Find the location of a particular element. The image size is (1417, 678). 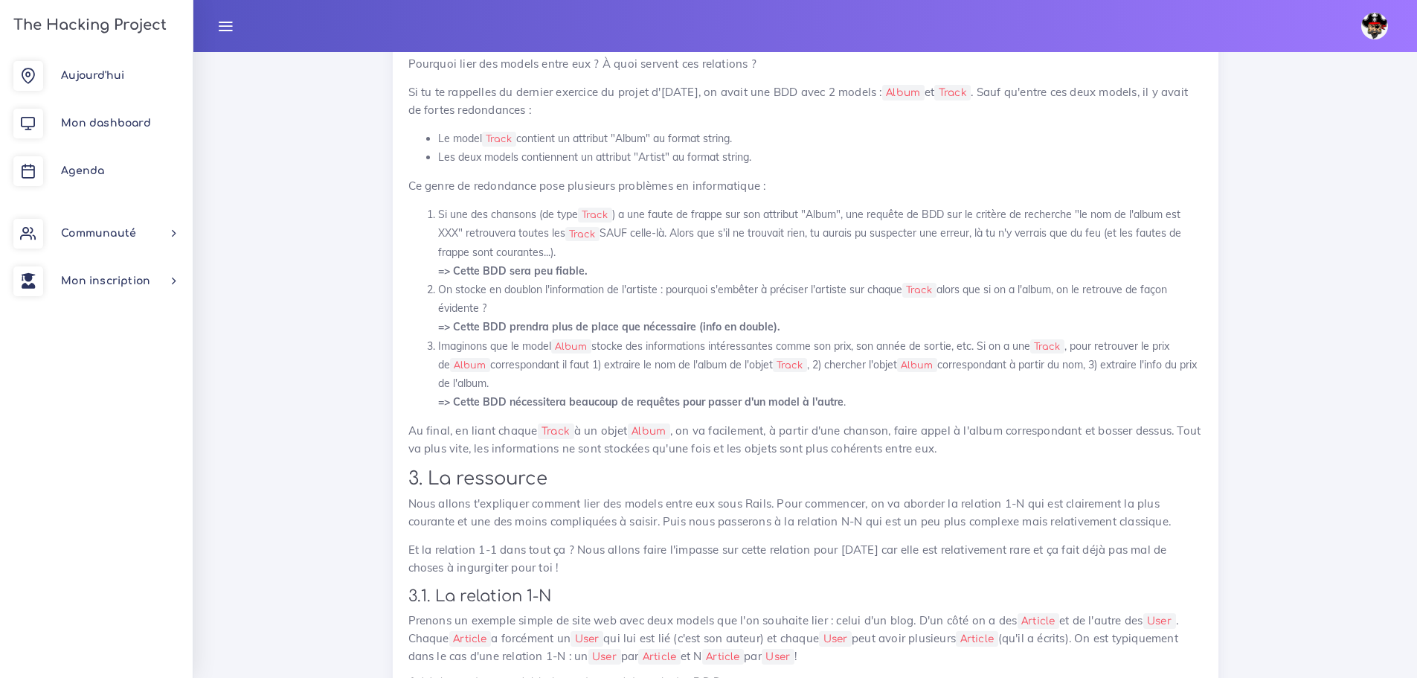

h2: 3. La ressource is located at coordinates (806, 478).